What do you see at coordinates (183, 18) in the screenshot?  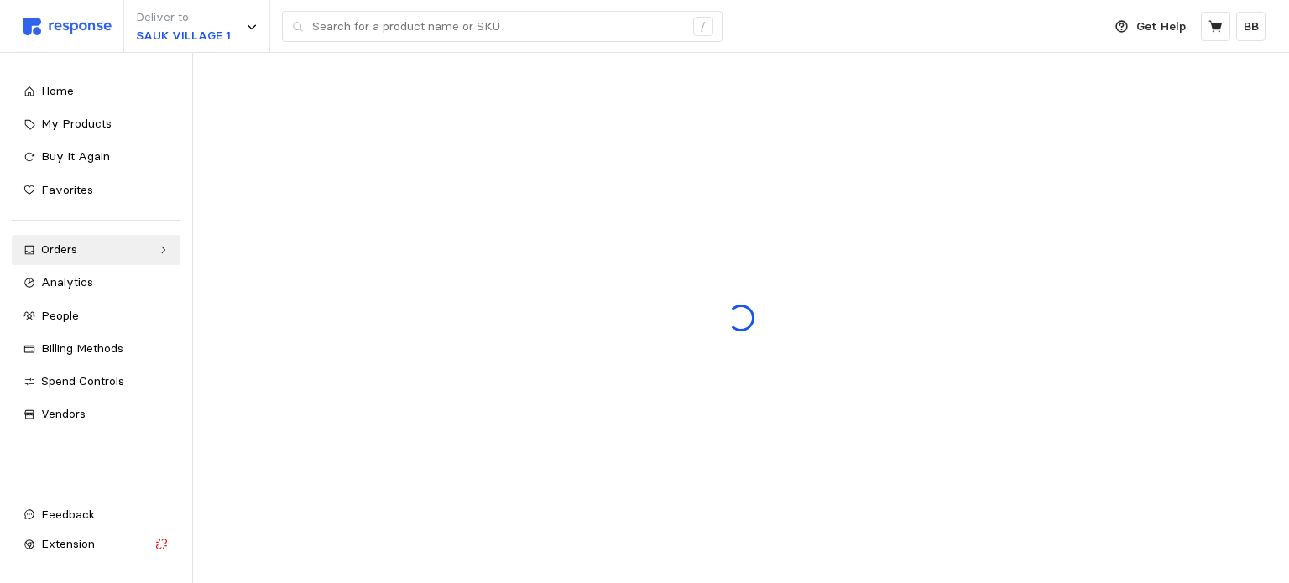 I see `p: Deliver to` at bounding box center [183, 18].